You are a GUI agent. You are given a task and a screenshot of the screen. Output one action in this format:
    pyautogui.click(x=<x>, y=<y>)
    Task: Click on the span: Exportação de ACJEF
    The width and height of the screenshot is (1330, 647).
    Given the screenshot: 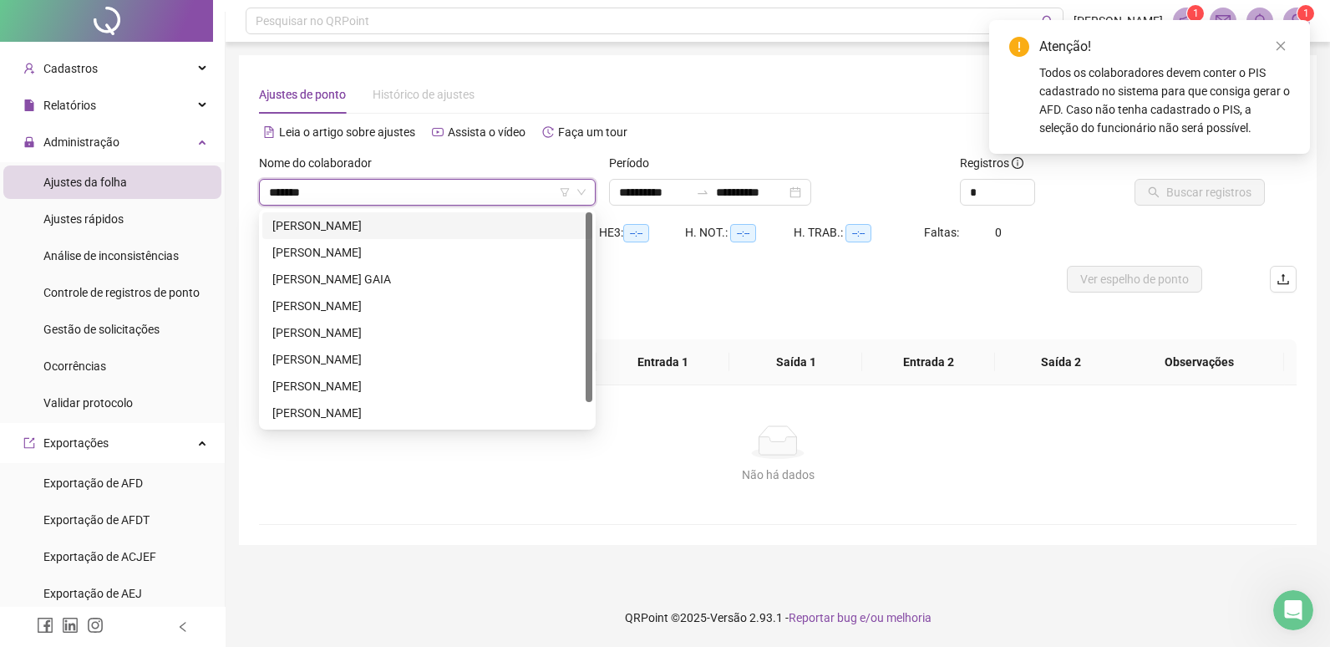 What is the action you would take?
    pyautogui.click(x=99, y=556)
    